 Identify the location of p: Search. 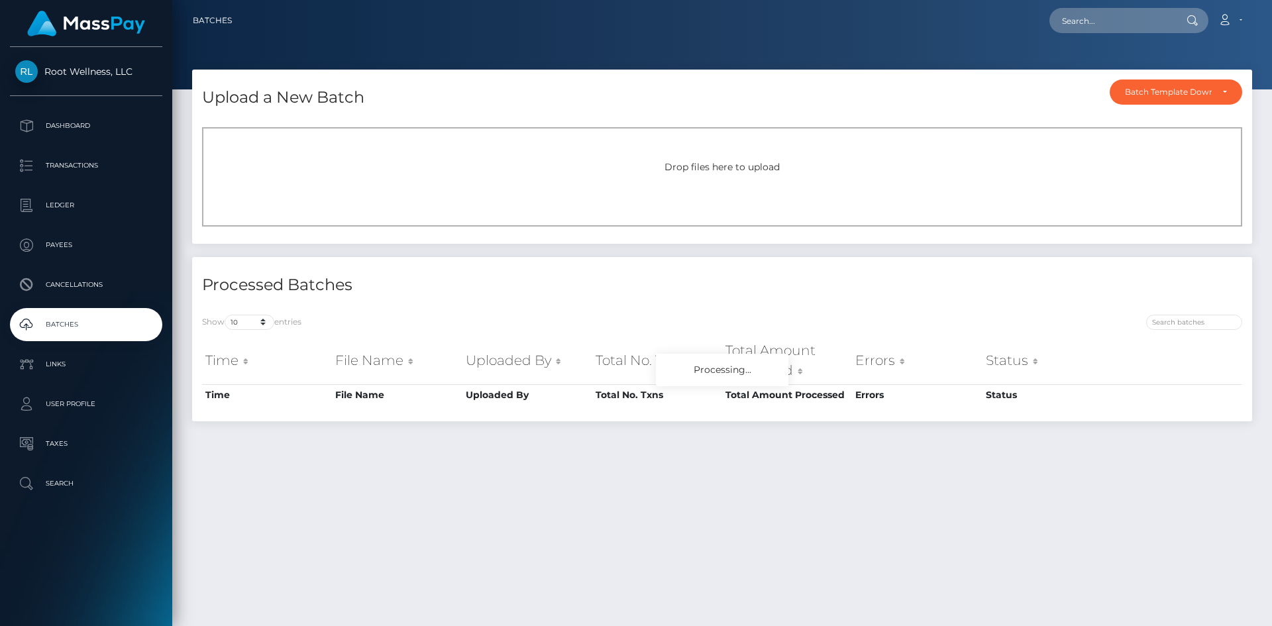
(86, 484).